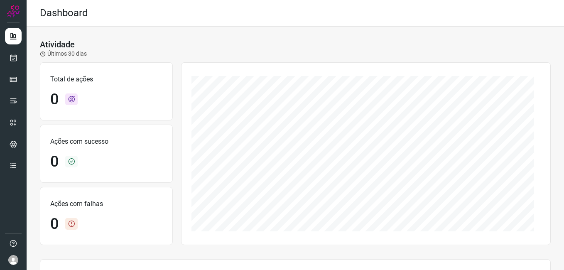  Describe the element at coordinates (64, 13) in the screenshot. I see `h2: Dashboard` at that location.